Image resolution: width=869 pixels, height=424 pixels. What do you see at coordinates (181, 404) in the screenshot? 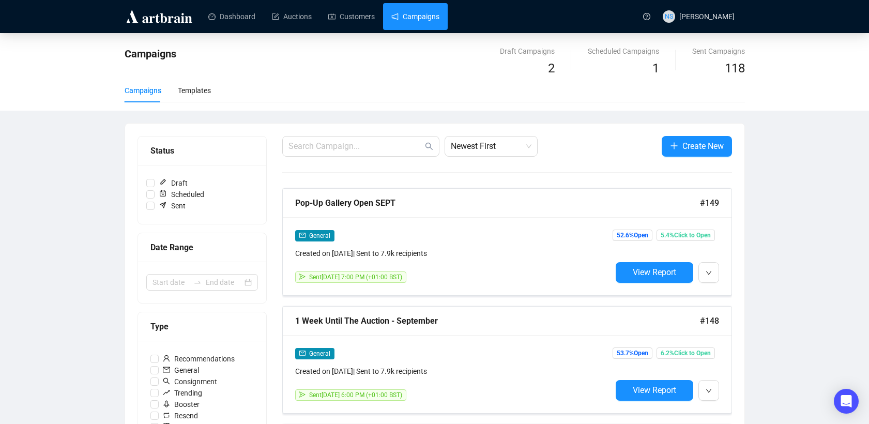
I see `span: Booster` at bounding box center [181, 404].